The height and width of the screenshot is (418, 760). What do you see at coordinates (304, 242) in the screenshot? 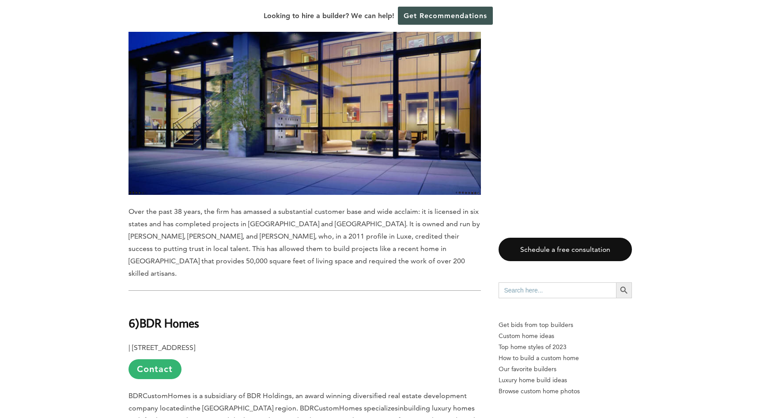
I see `span: Over the past 38 years, the firm has amassed a substantial customer base and wide acclaim: it is ...` at bounding box center [304, 242].